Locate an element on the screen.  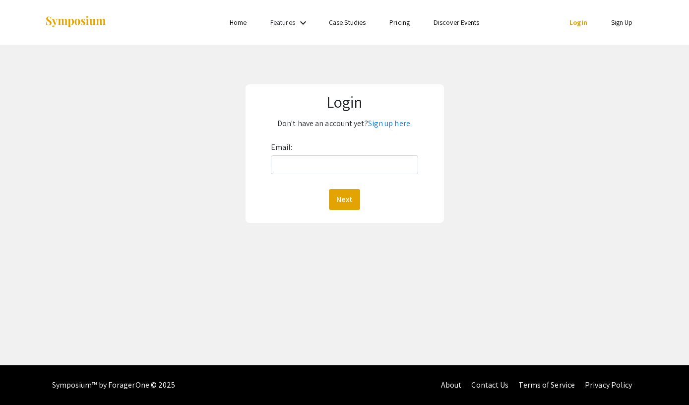
a: Privacy Policy is located at coordinates (608, 384).